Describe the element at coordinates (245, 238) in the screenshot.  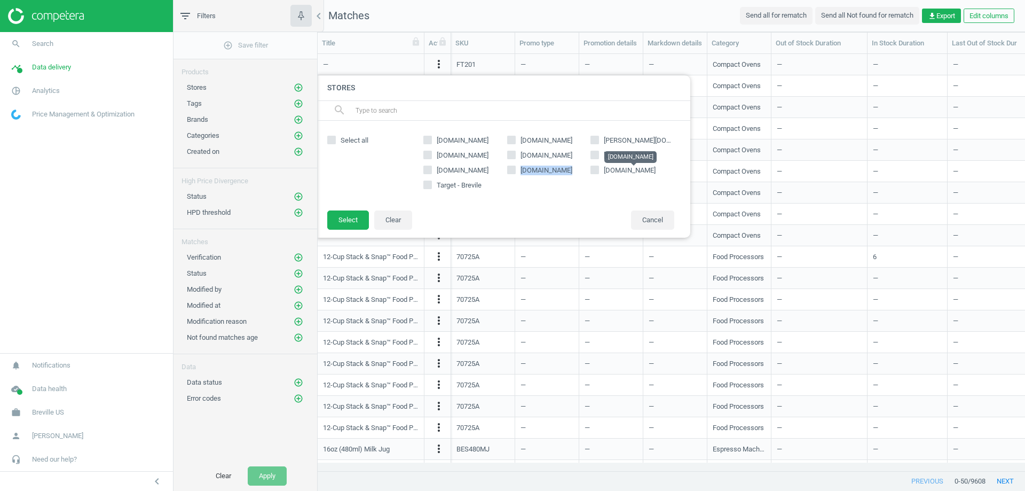
I see `div: Matches` at that location.